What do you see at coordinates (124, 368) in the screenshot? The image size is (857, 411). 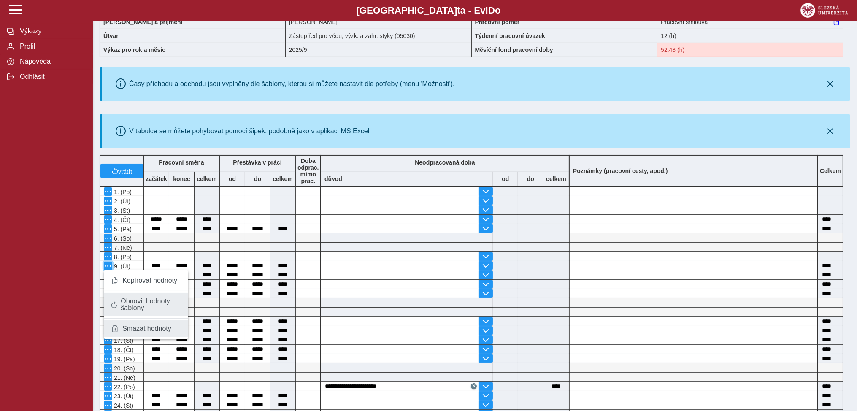 I see `span: 20. (So)` at bounding box center [124, 368].